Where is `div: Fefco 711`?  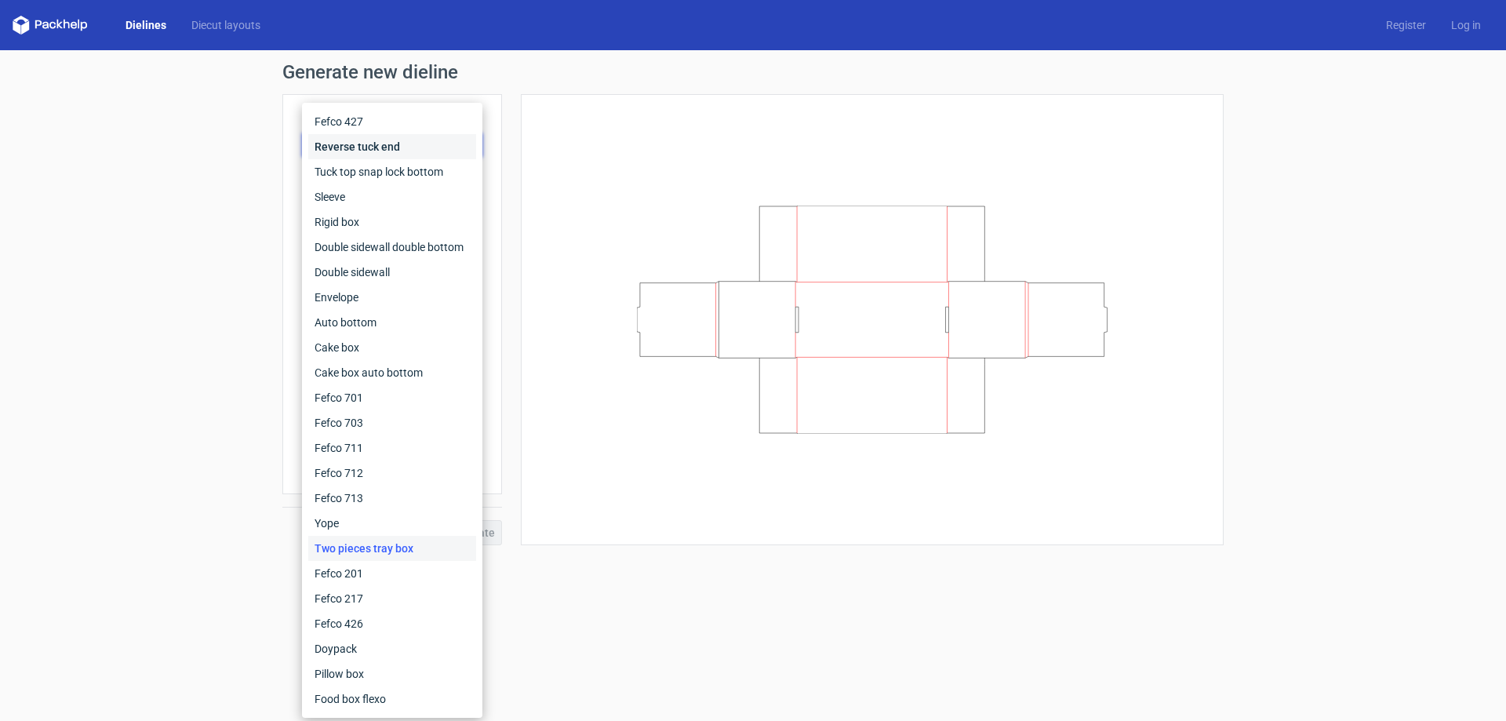
div: Fefco 711 is located at coordinates (392, 448).